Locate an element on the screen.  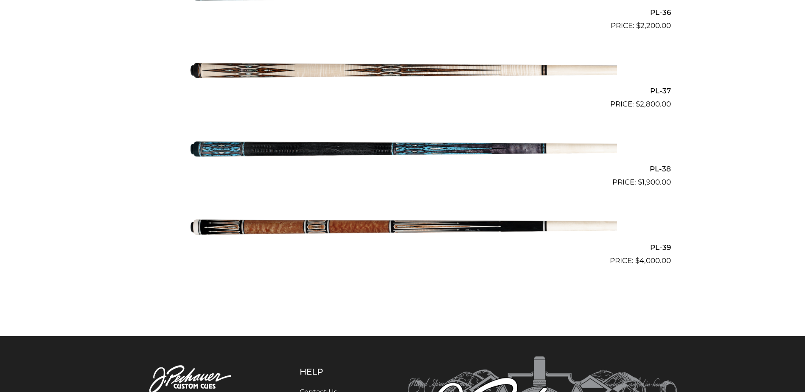
h2: PL-39 is located at coordinates (403, 247).